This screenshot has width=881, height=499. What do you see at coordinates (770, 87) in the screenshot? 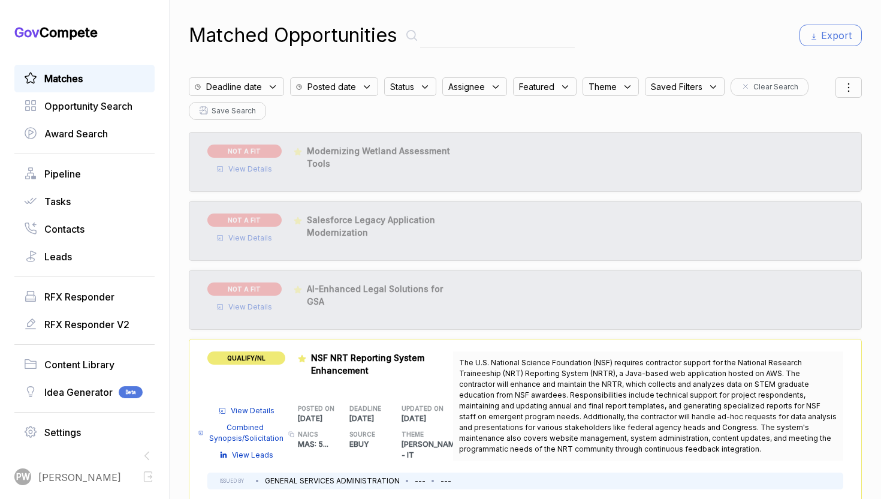
I see `button: Clear Search` at bounding box center [770, 87].